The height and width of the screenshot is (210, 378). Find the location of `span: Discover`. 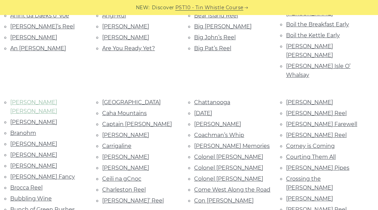

span: Discover is located at coordinates (163, 7).